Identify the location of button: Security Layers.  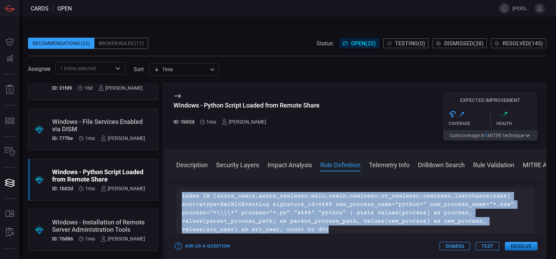
(237, 165).